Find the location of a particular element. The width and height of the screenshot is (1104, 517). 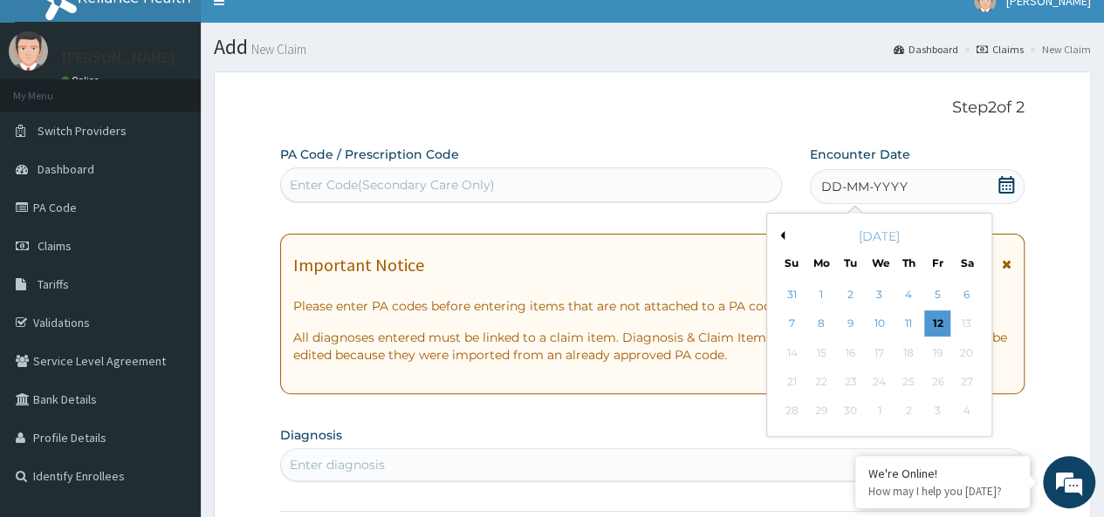

label: Encounter Date is located at coordinates (859, 154).